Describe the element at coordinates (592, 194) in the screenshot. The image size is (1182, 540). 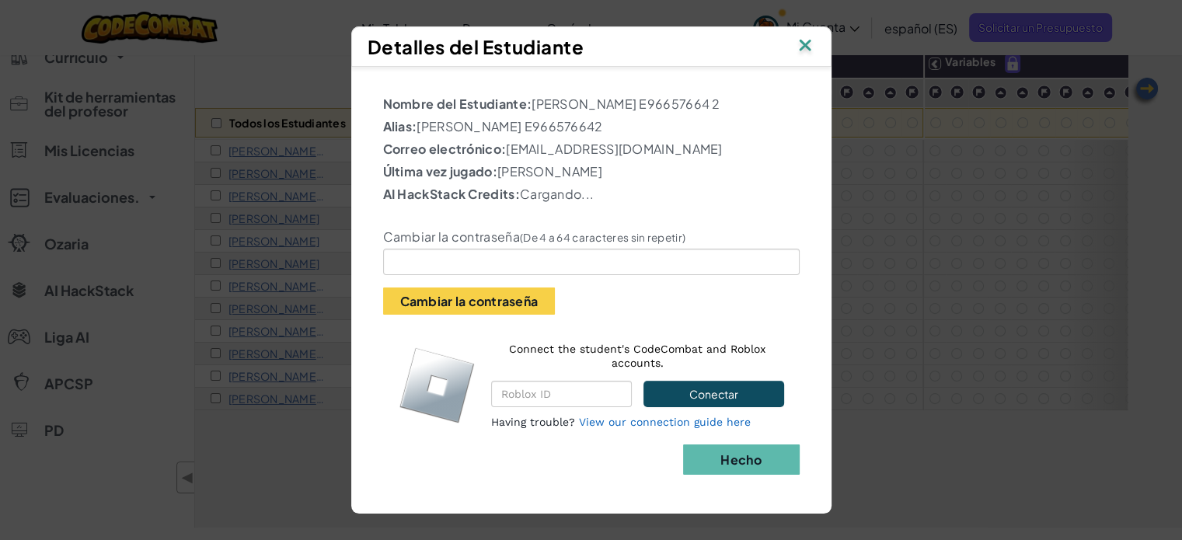
I see `p: Cargando...` at that location.